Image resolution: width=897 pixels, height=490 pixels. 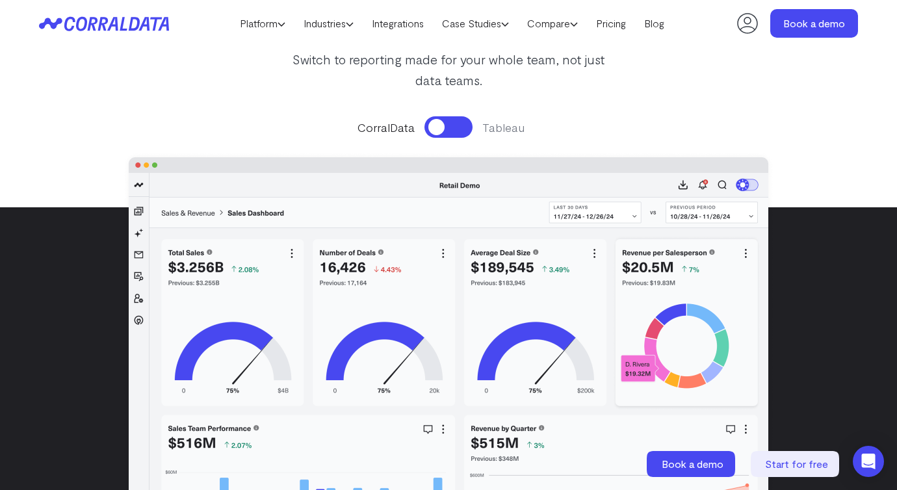 I want to click on a: Compare, so click(x=553, y=23).